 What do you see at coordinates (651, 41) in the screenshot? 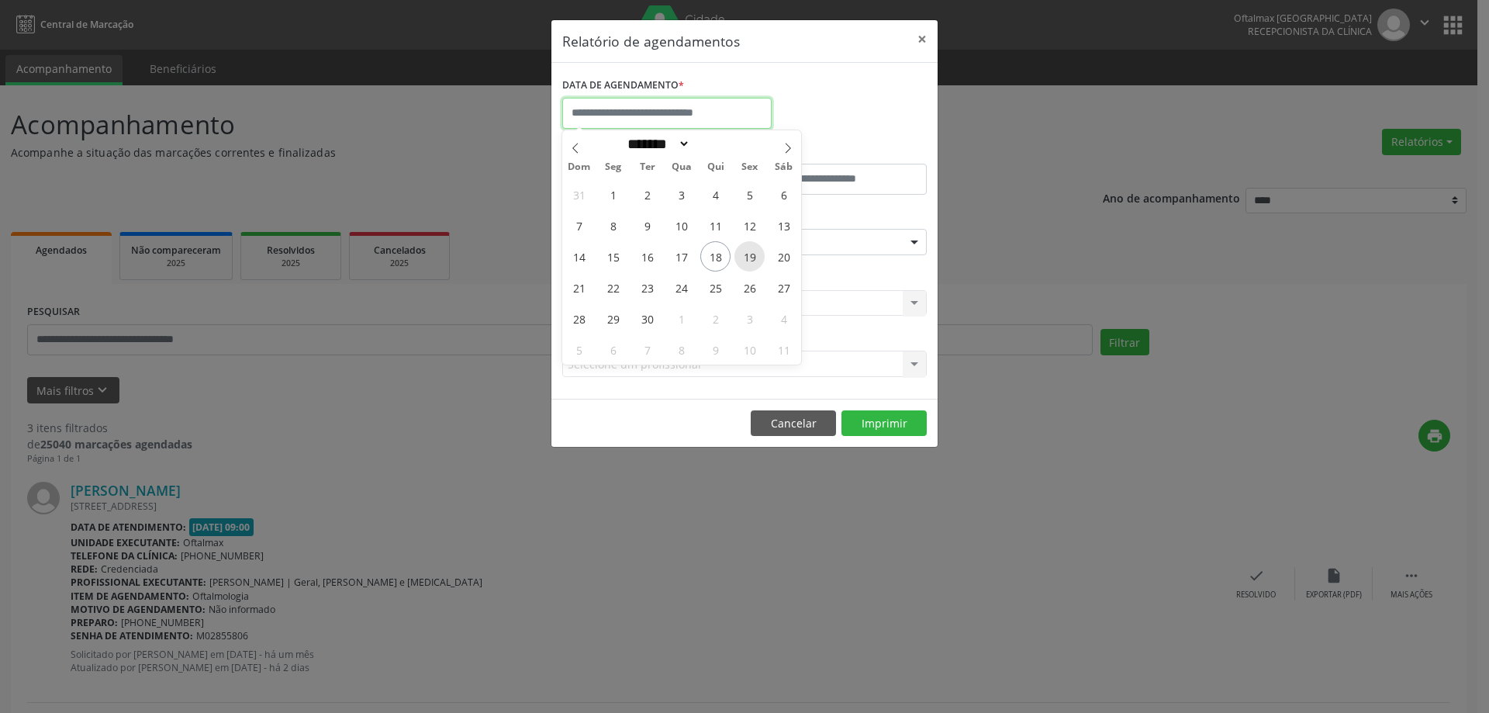
I see `h5: Relatório de agendamentos` at bounding box center [651, 41].